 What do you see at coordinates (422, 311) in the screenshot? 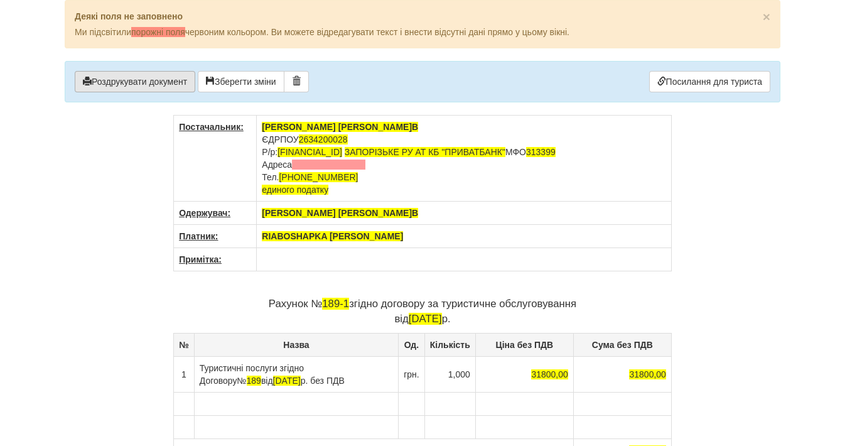
I see `p: Рахунок № згідно договору за туристичне обслуговування від р.` at bounding box center [422, 311].